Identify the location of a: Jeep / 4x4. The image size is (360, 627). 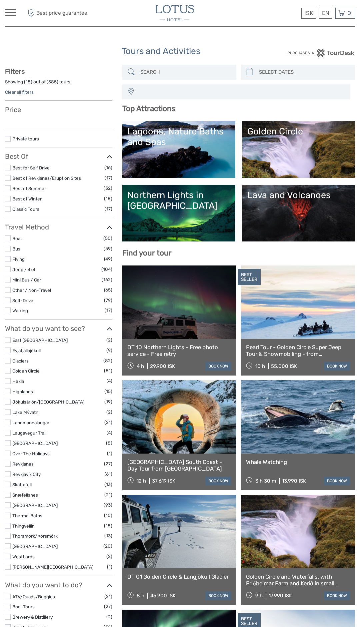
(24, 270).